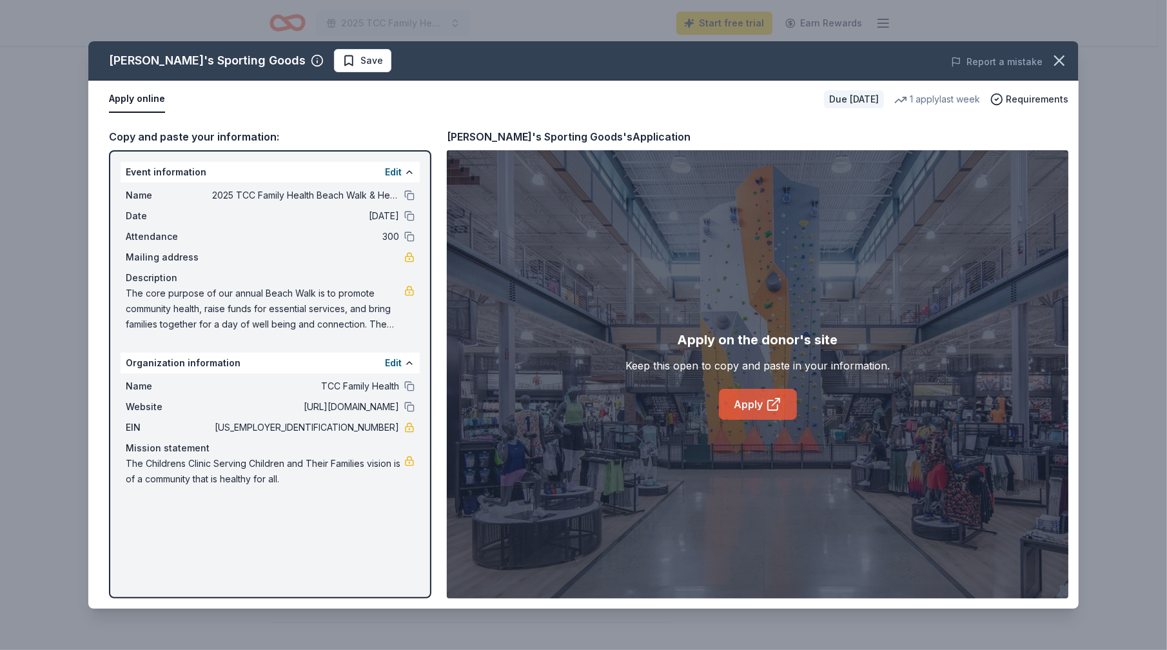 Image resolution: width=1167 pixels, height=650 pixels. Describe the element at coordinates (169, 407) in the screenshot. I see `span: Website` at that location.